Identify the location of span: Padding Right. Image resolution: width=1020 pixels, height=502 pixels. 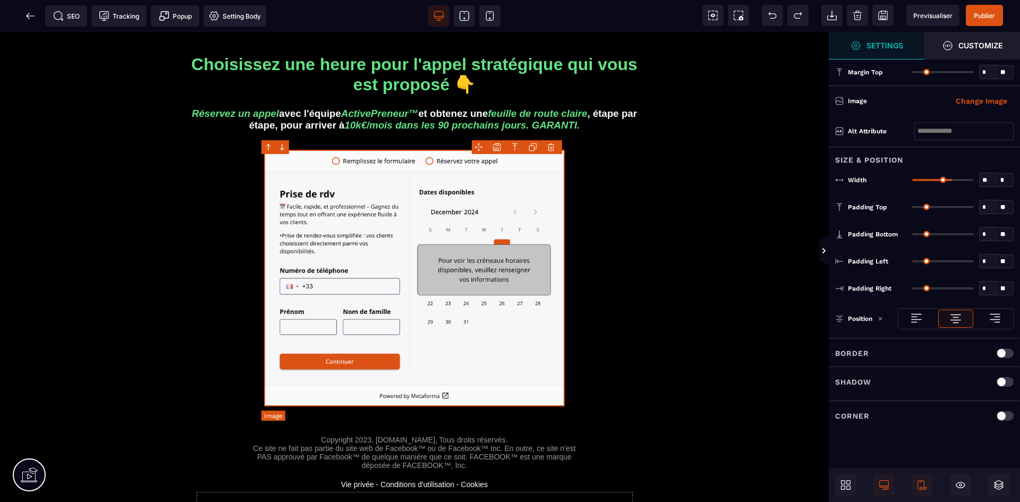
(870, 288).